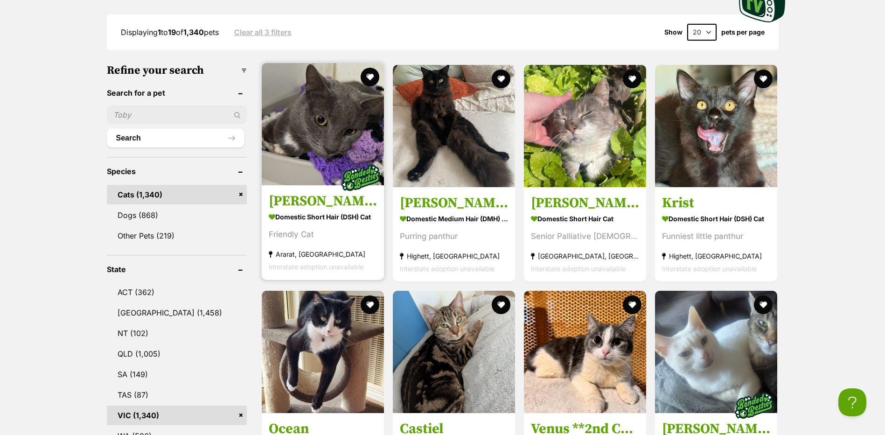 The height and width of the screenshot is (435, 885). Describe the element at coordinates (454, 236) in the screenshot. I see `div: Purring panthur` at that location.